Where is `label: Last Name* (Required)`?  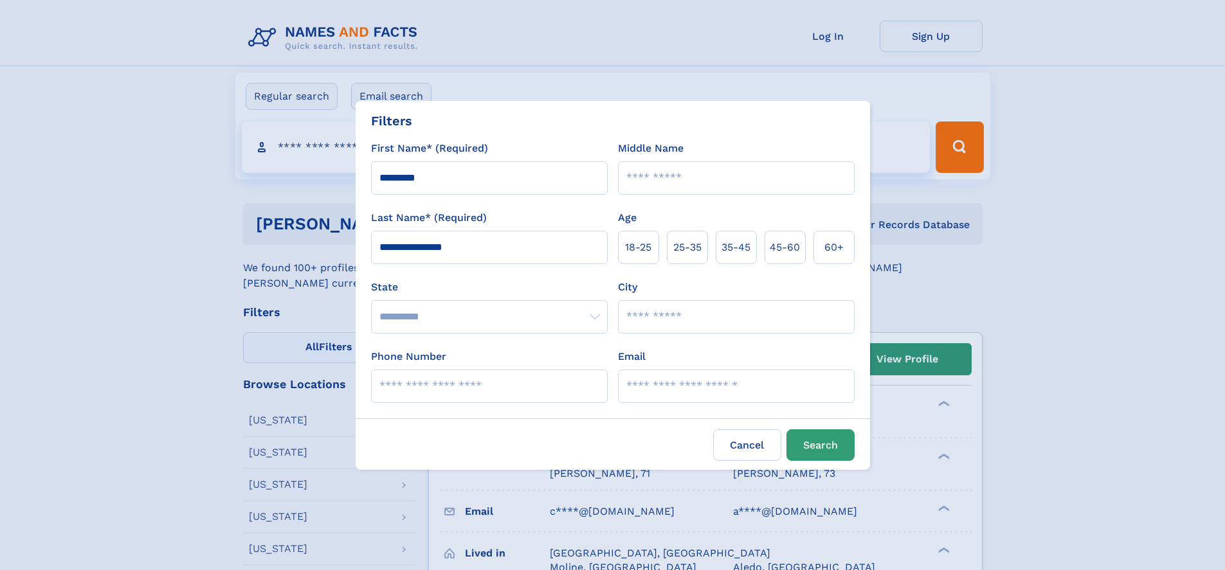 label: Last Name* (Required) is located at coordinates (429, 218).